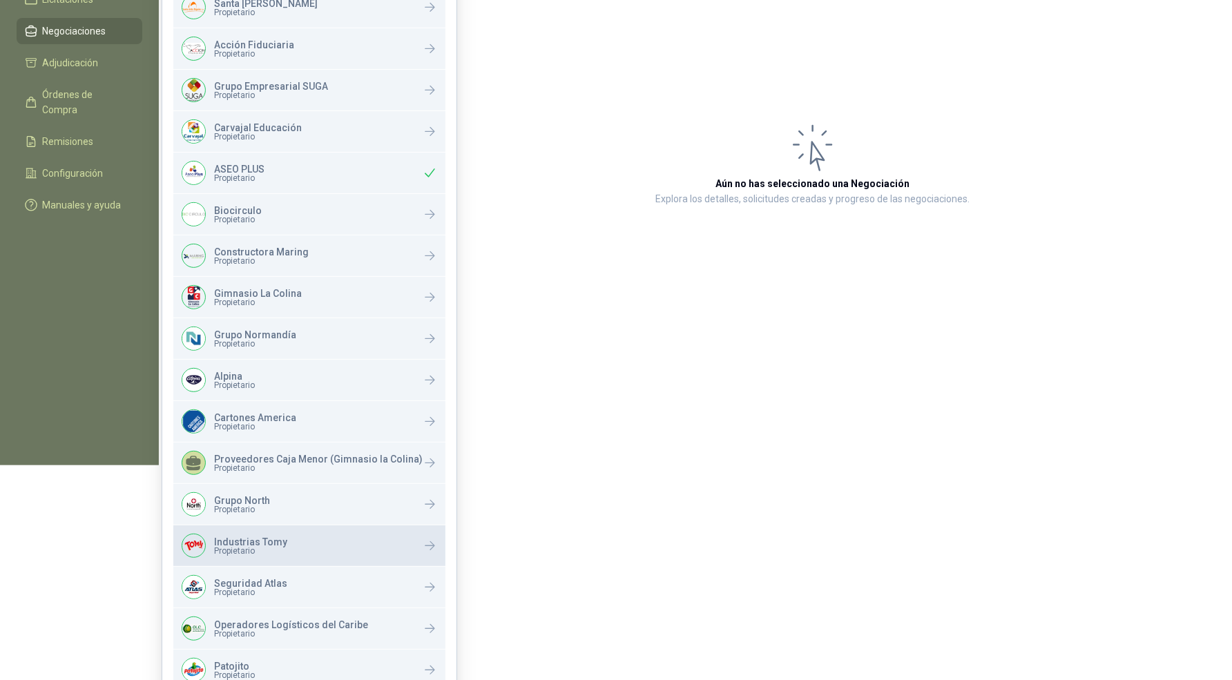 This screenshot has width=1232, height=680. I want to click on p: Industrias Tomy, so click(251, 542).